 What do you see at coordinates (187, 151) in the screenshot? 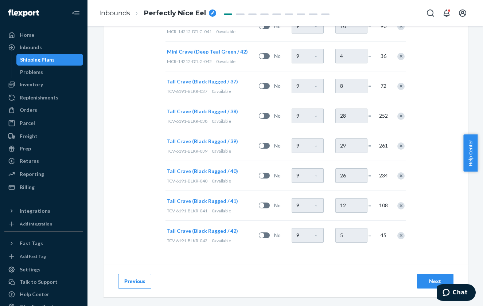
I see `span: TCV-6191-BLKR-039` at bounding box center [187, 151].